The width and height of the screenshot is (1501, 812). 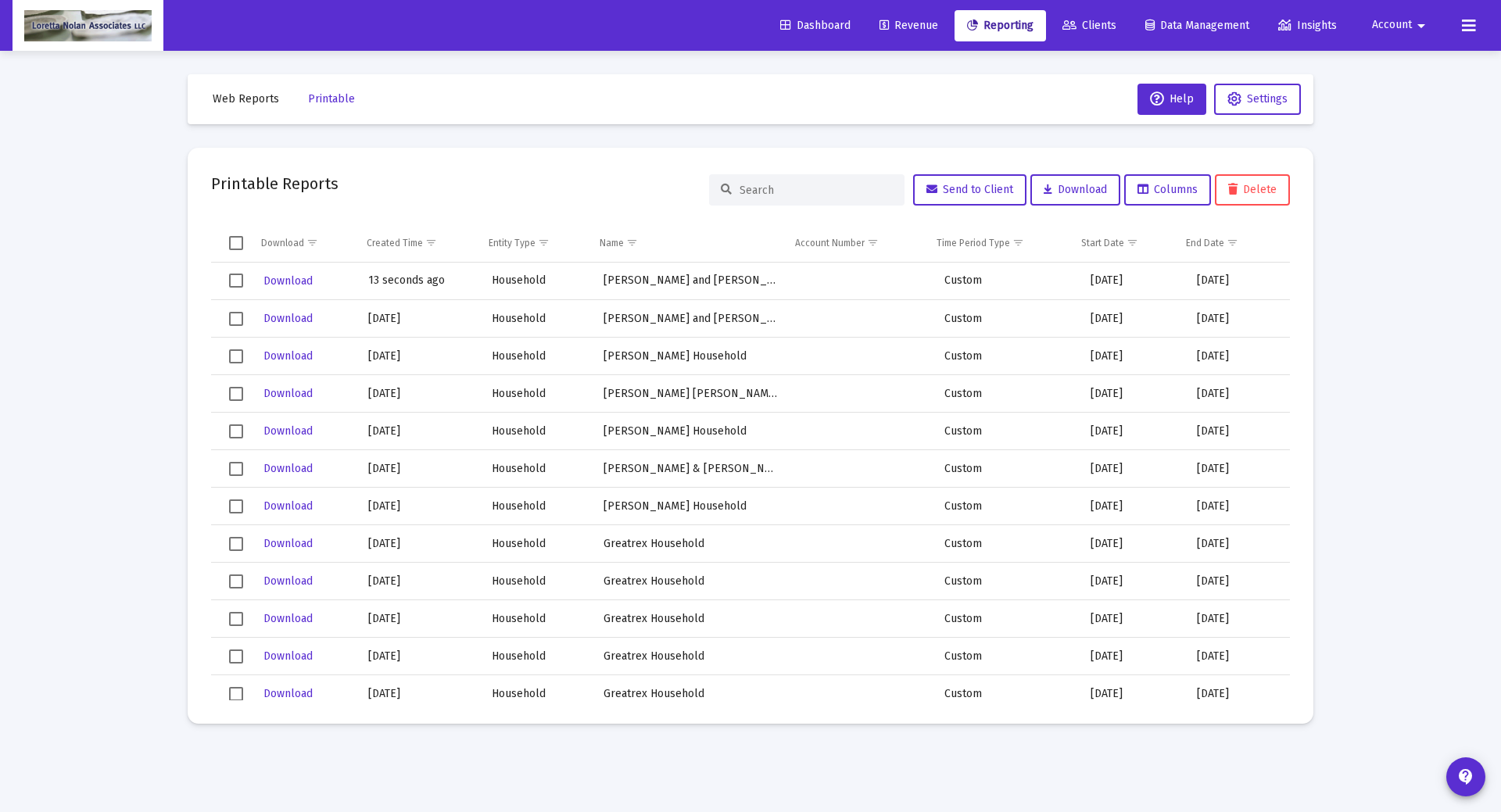 I want to click on td: Column Account Number, so click(x=854, y=243).